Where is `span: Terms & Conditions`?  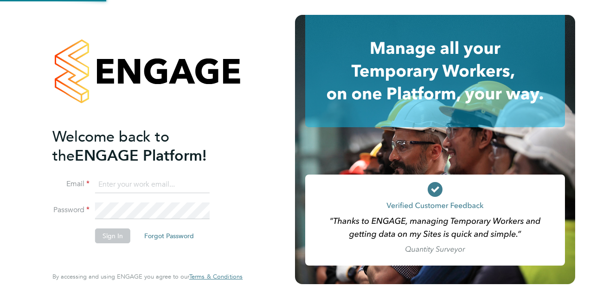
span: Terms & Conditions is located at coordinates (216, 276).